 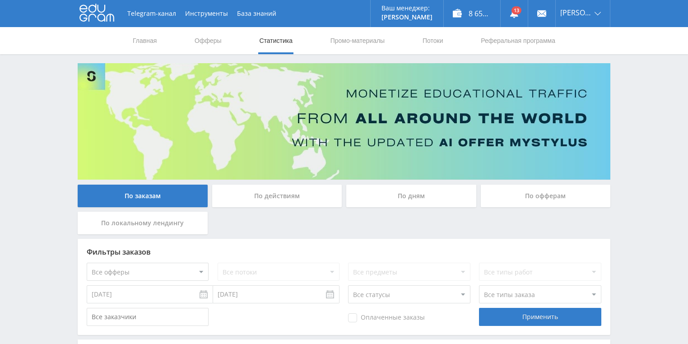 I want to click on a: Реферальная программа, so click(x=518, y=41).